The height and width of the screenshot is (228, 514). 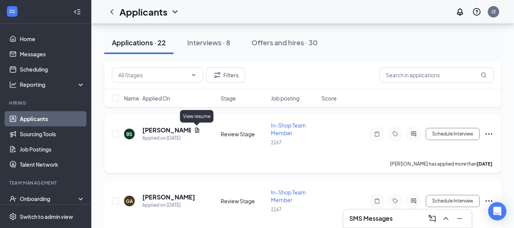 I want to click on a: Applicants, so click(x=52, y=119).